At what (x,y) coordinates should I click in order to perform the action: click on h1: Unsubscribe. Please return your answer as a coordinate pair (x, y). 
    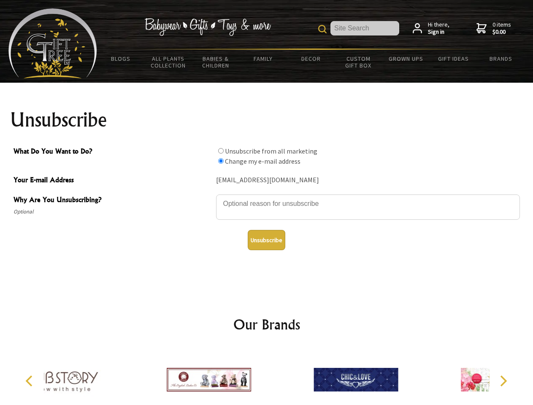
    Looking at the image, I should click on (267, 120).